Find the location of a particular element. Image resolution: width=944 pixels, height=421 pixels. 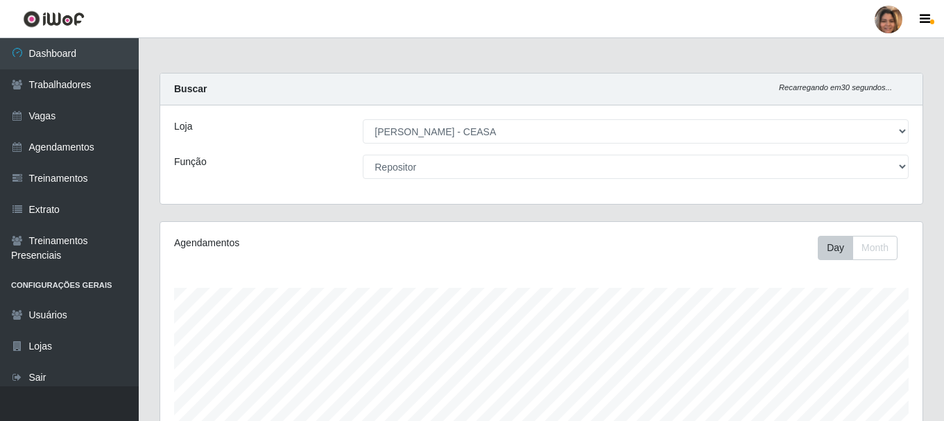

button: Day is located at coordinates (835, 248).